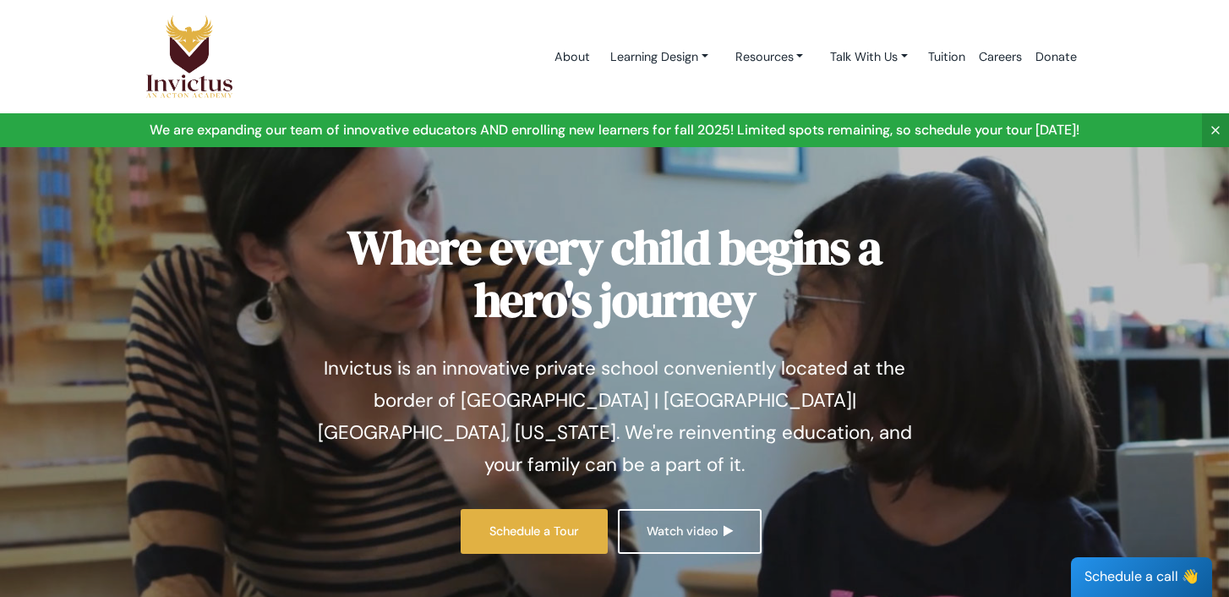 This screenshot has height=597, width=1229. I want to click on a: Careers, so click(1000, 57).